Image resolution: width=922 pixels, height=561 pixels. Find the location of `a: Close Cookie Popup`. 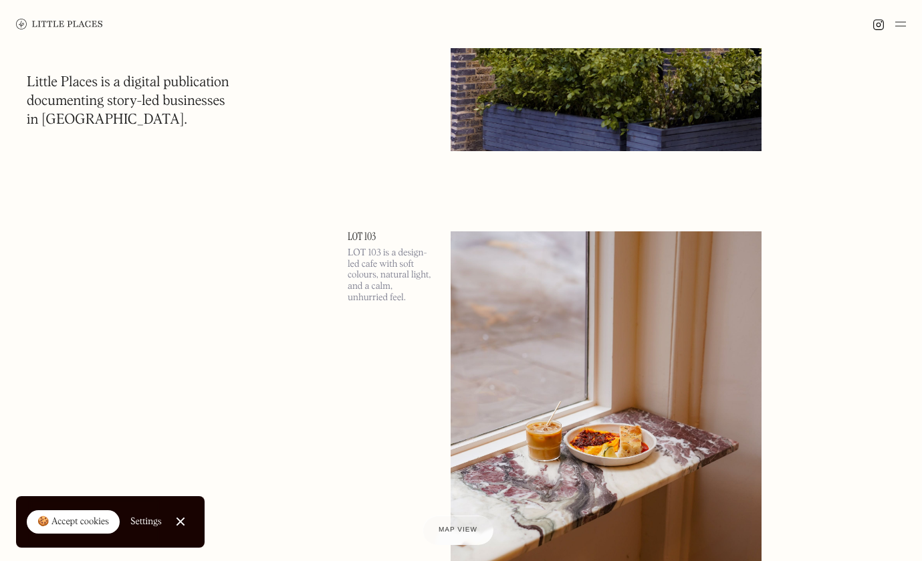

a: Close Cookie Popup is located at coordinates (180, 521).